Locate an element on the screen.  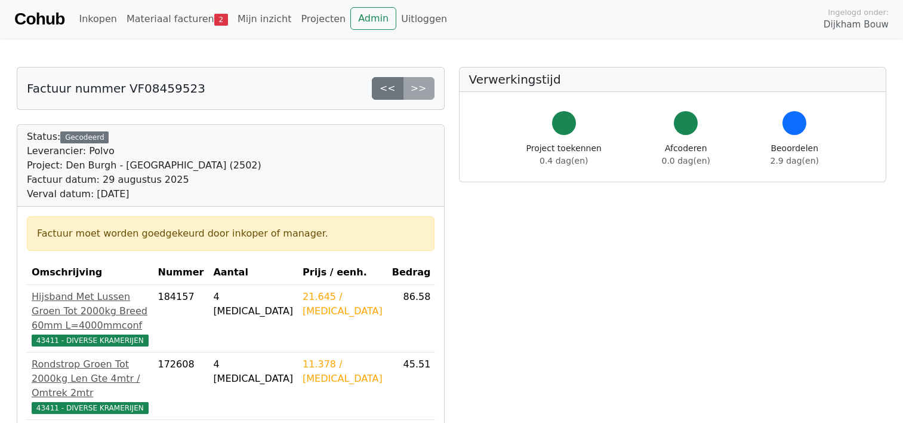
div: Afcoderen is located at coordinates (686, 155).